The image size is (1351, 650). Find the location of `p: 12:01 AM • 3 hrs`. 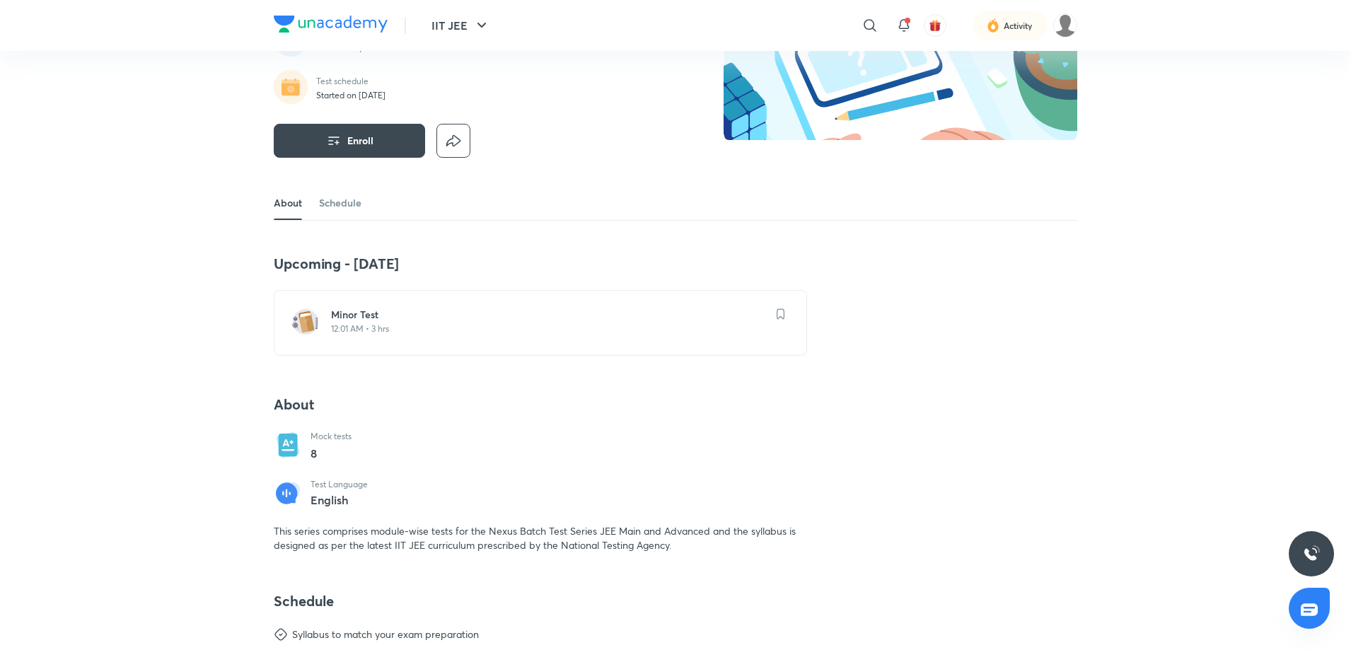

p: 12:01 AM • 3 hrs is located at coordinates (549, 329).